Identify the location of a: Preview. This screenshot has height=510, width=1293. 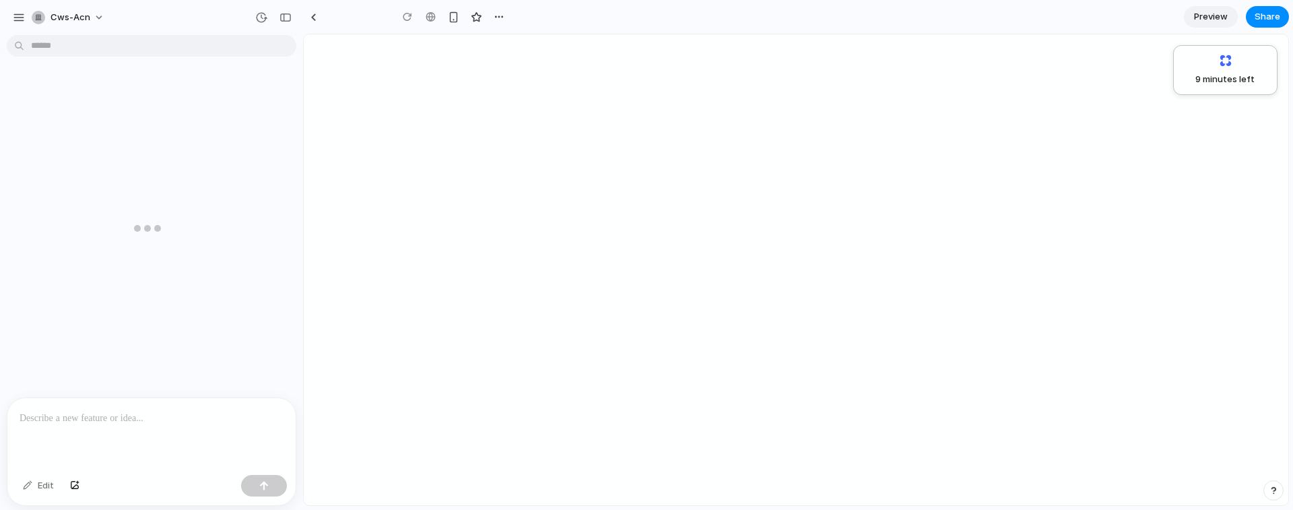
(1211, 17).